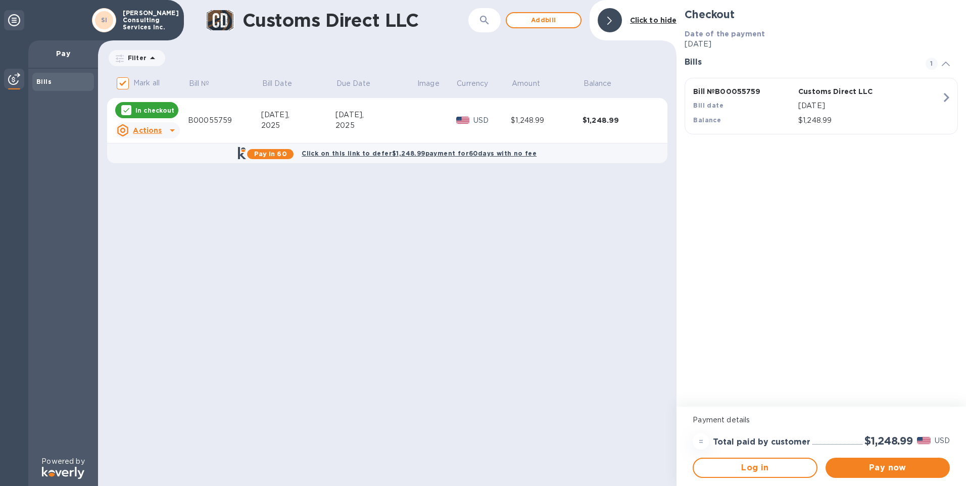 This screenshot has height=486, width=966. Describe the element at coordinates (206, 83) in the screenshot. I see `span: Bill №` at that location.